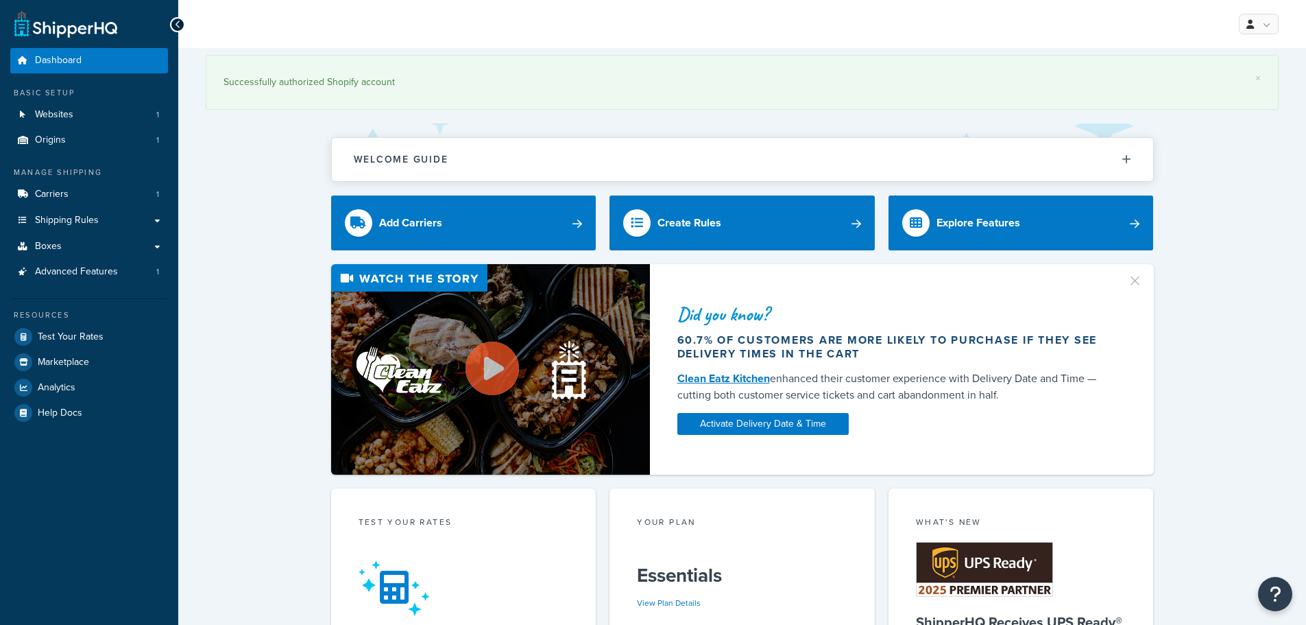 The image size is (1306, 625). I want to click on a: Add Carriers, so click(463, 223).